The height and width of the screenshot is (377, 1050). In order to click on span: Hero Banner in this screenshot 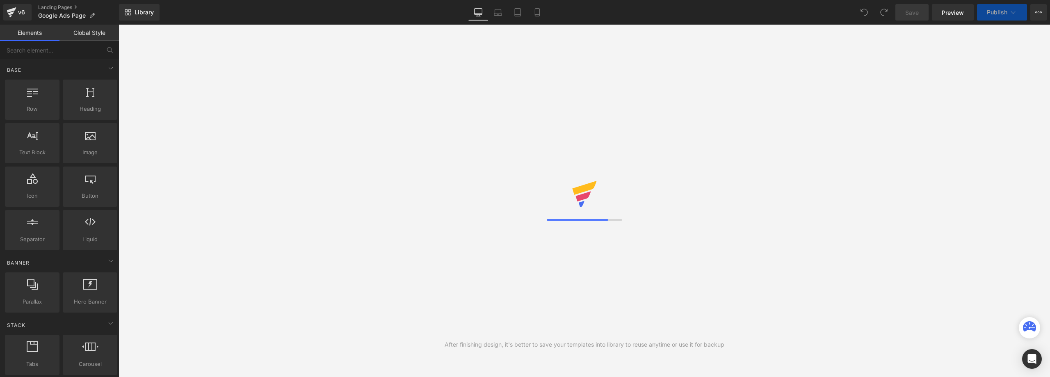, I will do `click(90, 302)`.